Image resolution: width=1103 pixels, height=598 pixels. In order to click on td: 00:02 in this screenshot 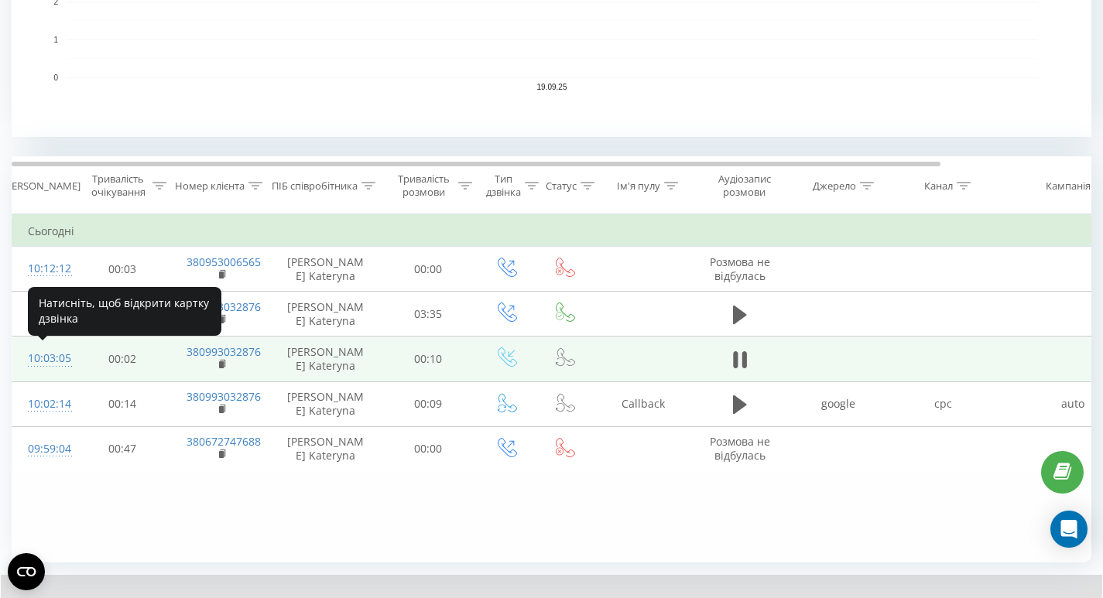, I will do `click(122, 359)`.